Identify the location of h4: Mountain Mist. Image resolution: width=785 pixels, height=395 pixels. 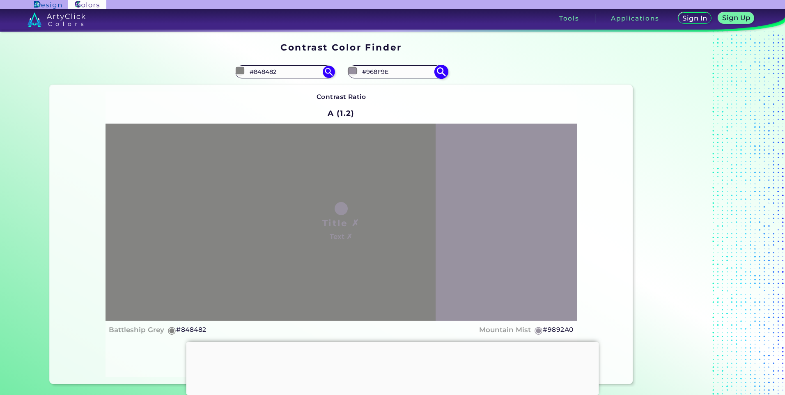
(505, 330).